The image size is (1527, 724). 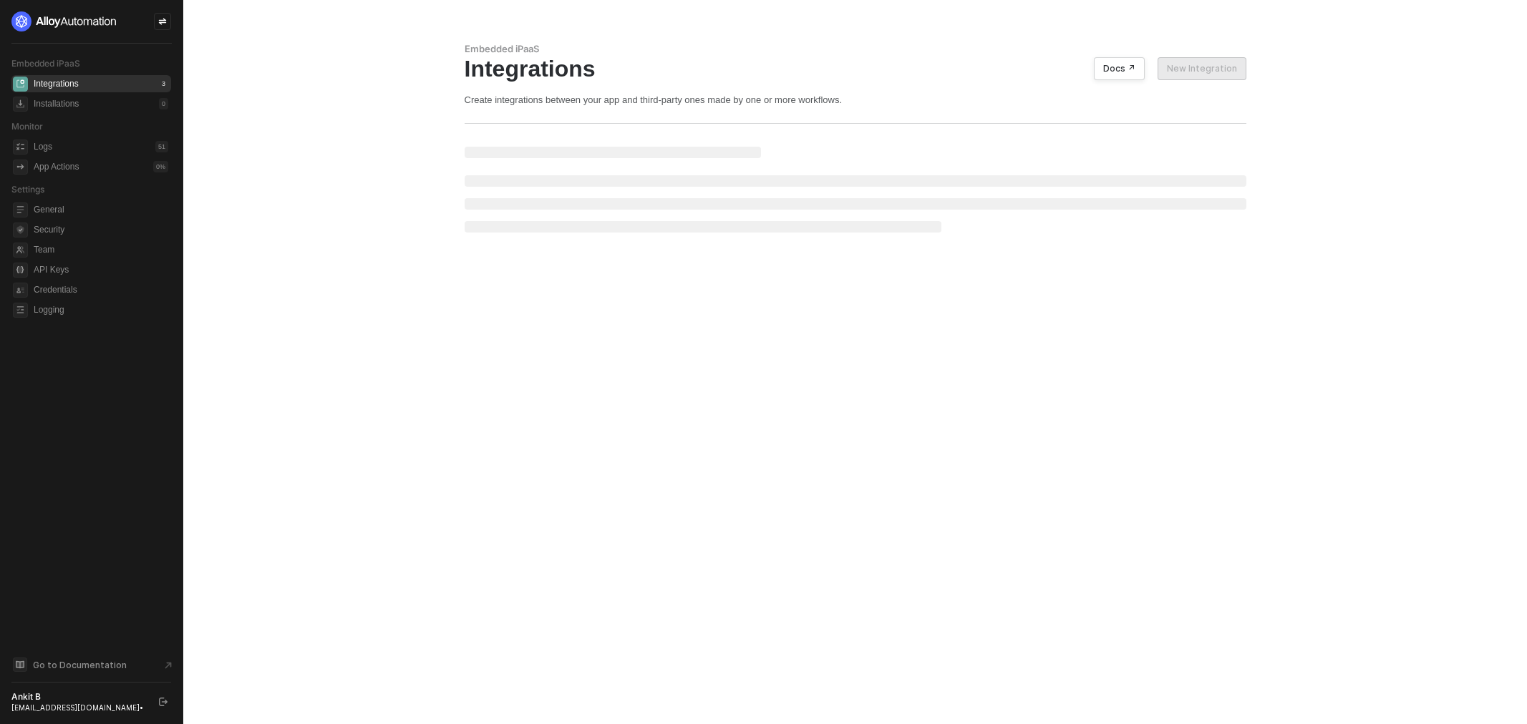 I want to click on button: Docs ↗, so click(x=1119, y=69).